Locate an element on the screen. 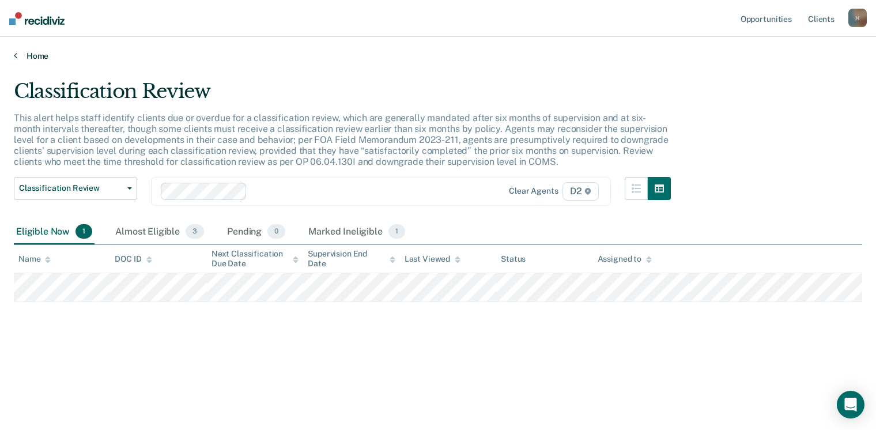  div: Last Viewed is located at coordinates (432, 259).